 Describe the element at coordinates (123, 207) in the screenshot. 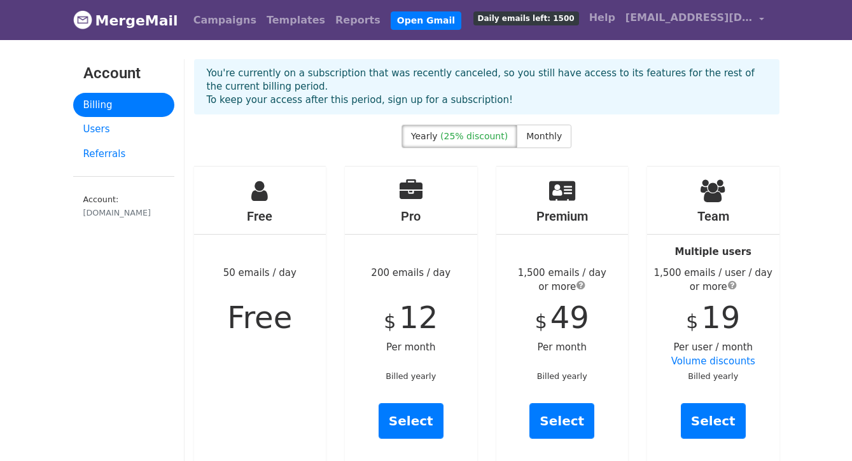

I see `small: Account:` at that location.